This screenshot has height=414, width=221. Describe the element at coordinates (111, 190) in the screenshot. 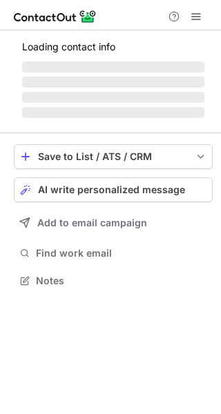

I see `span: AI write personalized message` at that location.